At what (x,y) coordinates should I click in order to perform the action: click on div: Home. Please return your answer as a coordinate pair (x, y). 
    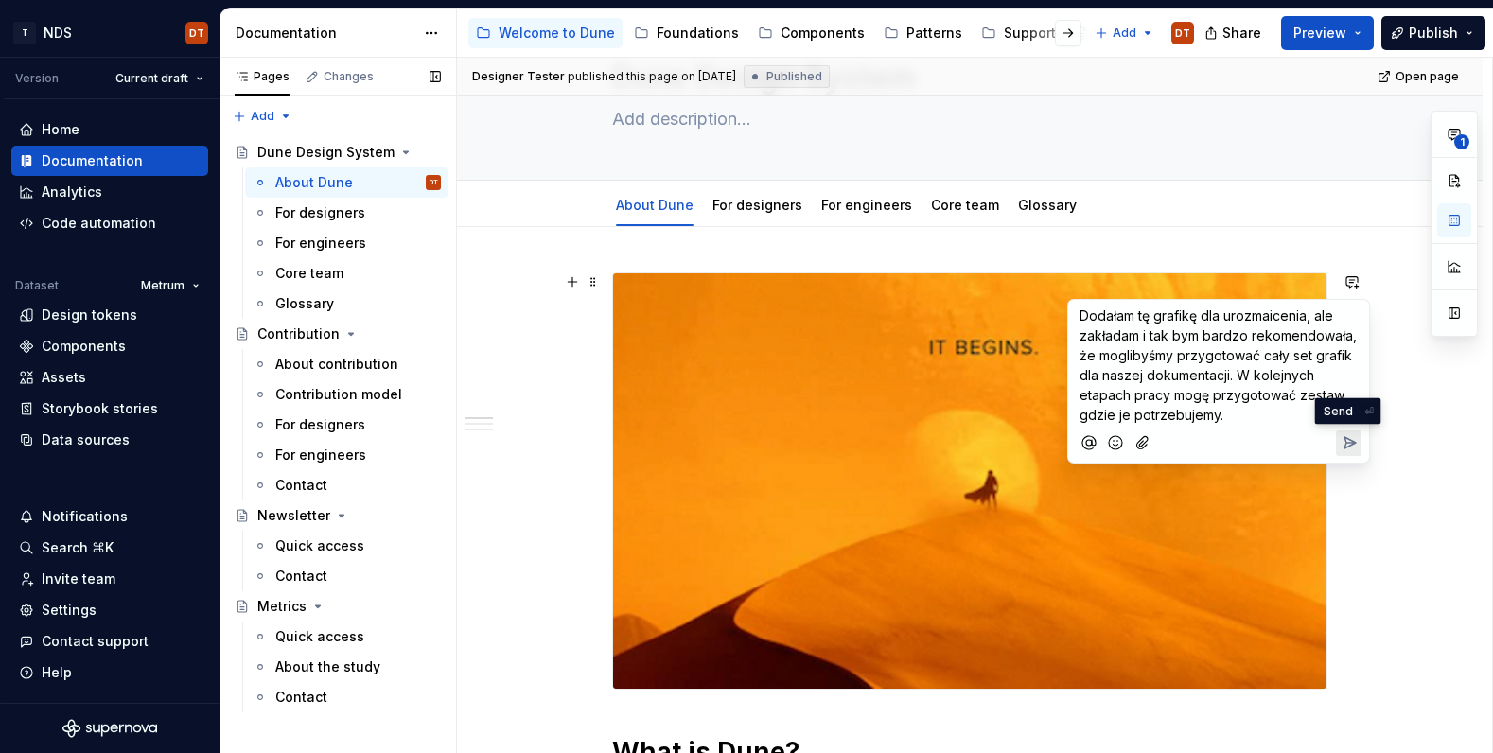
    Looking at the image, I should click on (61, 130).